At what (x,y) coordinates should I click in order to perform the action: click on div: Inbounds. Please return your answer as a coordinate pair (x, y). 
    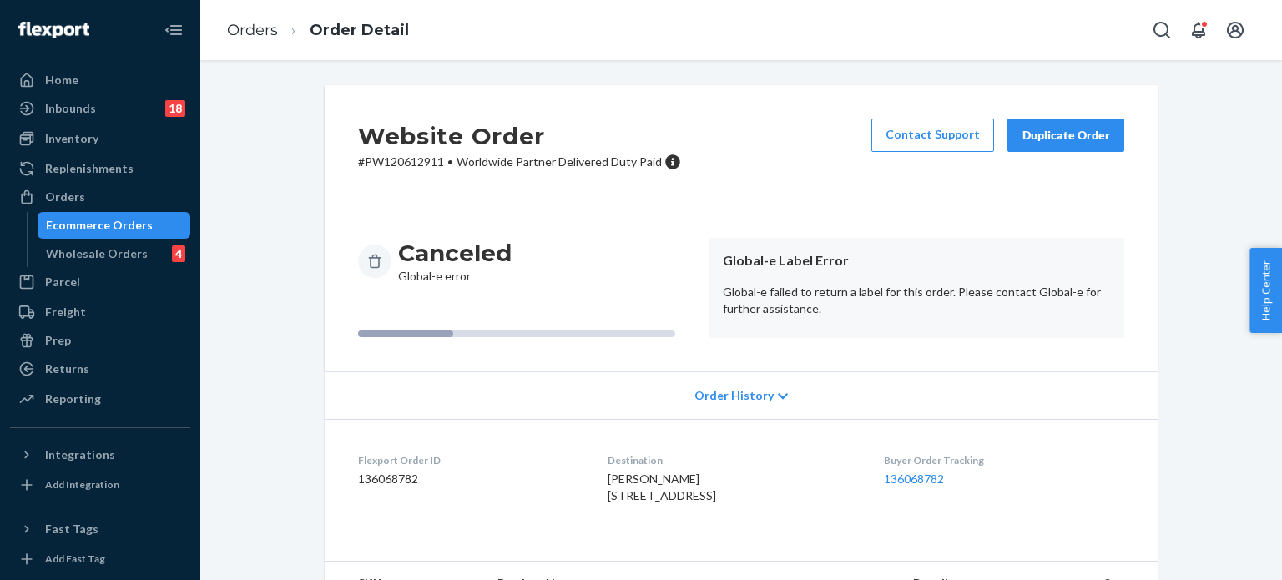
    Looking at the image, I should click on (70, 109).